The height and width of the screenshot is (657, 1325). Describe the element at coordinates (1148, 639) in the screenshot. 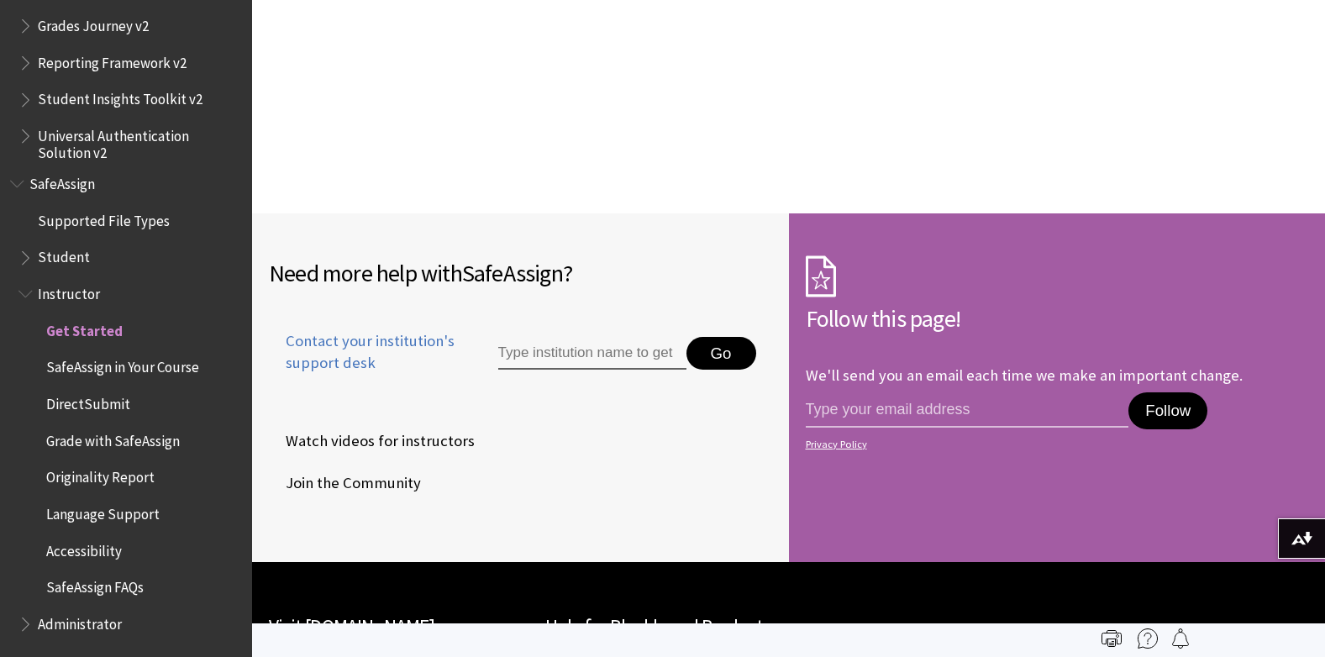

I see `img: More help` at that location.